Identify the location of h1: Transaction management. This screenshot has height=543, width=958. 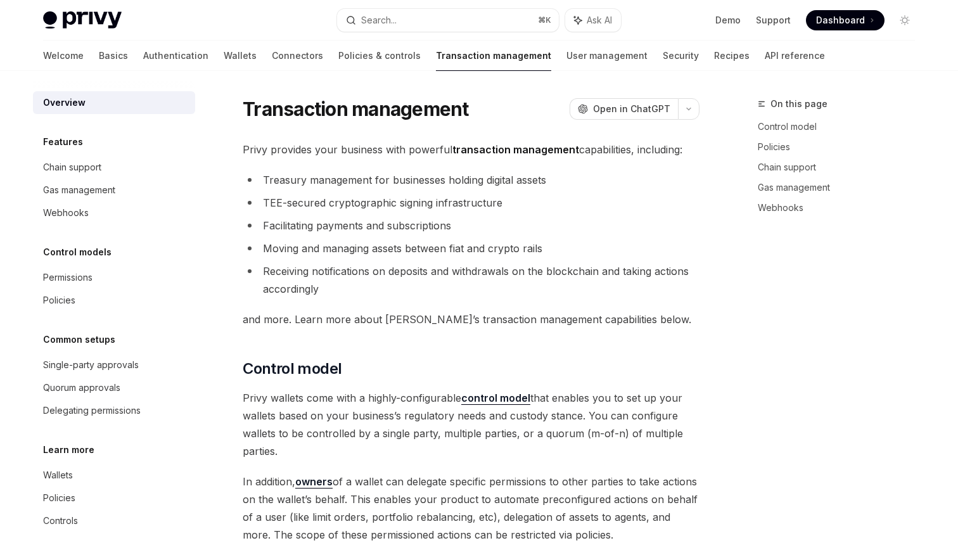
(356, 109).